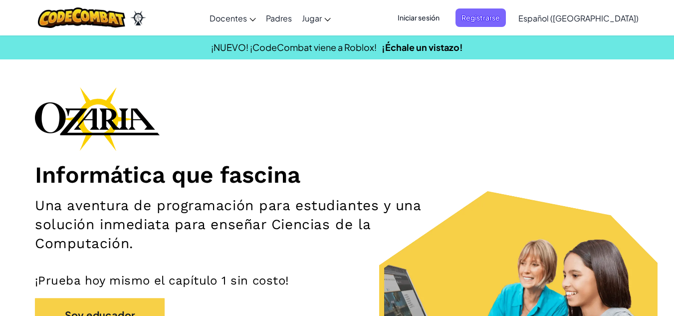 The height and width of the screenshot is (316, 674). I want to click on font: Registrarse, so click(480, 17).